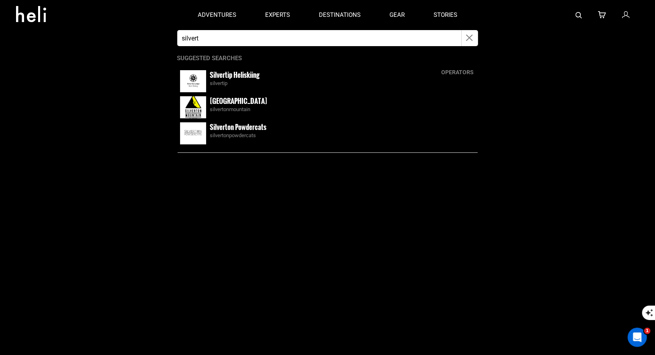 This screenshot has width=655, height=355. I want to click on input: Search by Sport, Trip or Operator, so click(319, 38).